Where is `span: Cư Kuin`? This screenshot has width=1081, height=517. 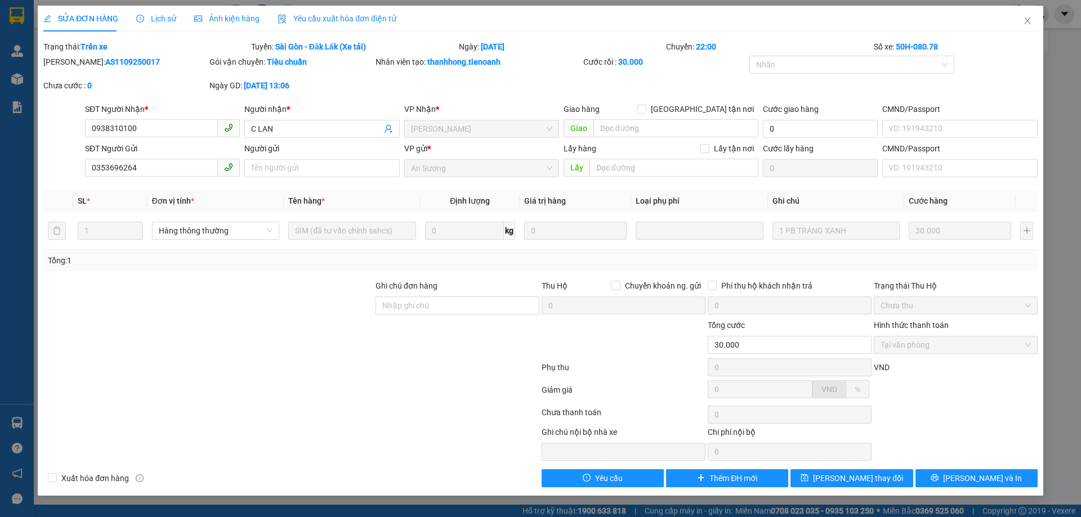 span: Cư Kuin is located at coordinates (481, 129).